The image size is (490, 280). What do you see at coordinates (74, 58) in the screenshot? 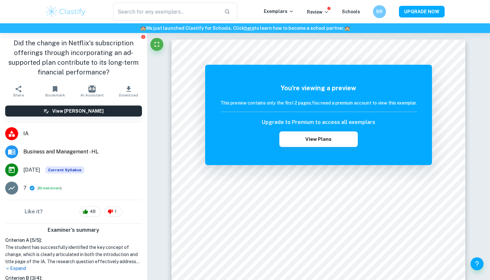
I see `h1: Did the change in Netflix's subscription offerings through incorporating an ad-supported plan con...` at bounding box center [74, 58].